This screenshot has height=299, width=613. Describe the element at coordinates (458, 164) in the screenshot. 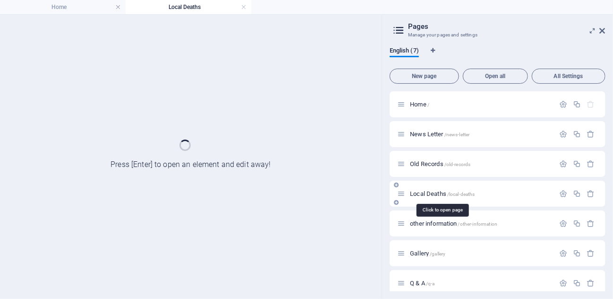

I see `span: /old-records` at that location.